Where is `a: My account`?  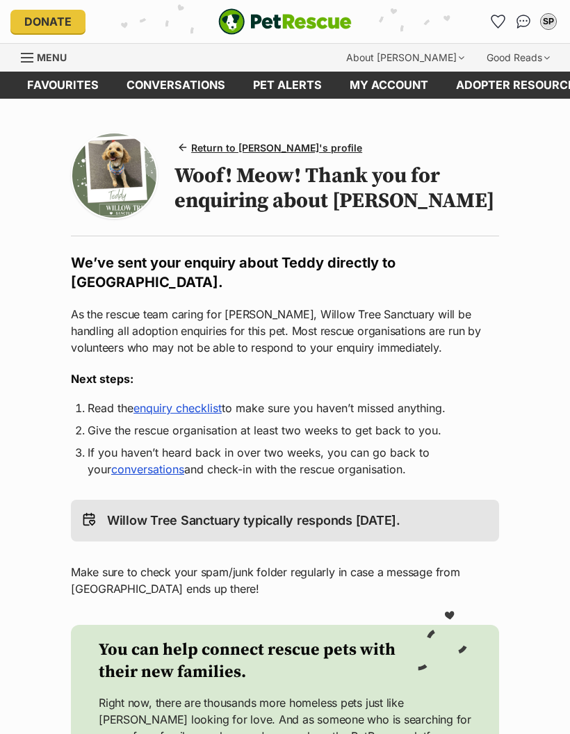 a: My account is located at coordinates (389, 85).